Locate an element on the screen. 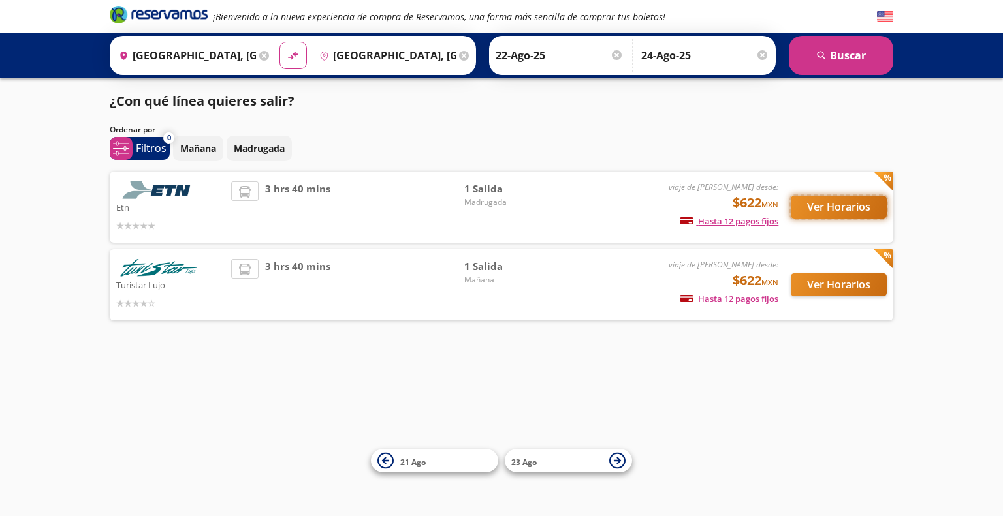 Image resolution: width=1003 pixels, height=516 pixels. button: 21 Ago is located at coordinates (434, 461).